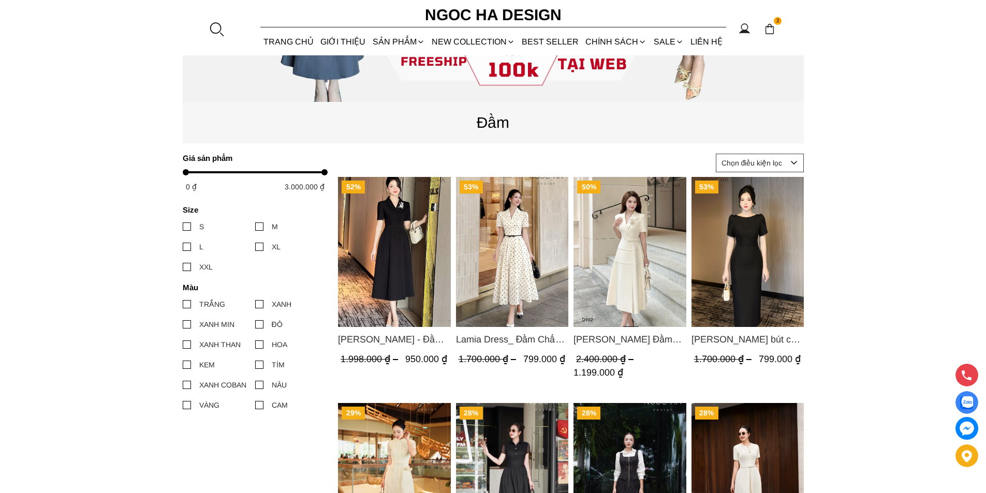 The height and width of the screenshot is (493, 986). What do you see at coordinates (398, 41) in the screenshot?
I see `div: SẢN PHẨM` at bounding box center [398, 41].